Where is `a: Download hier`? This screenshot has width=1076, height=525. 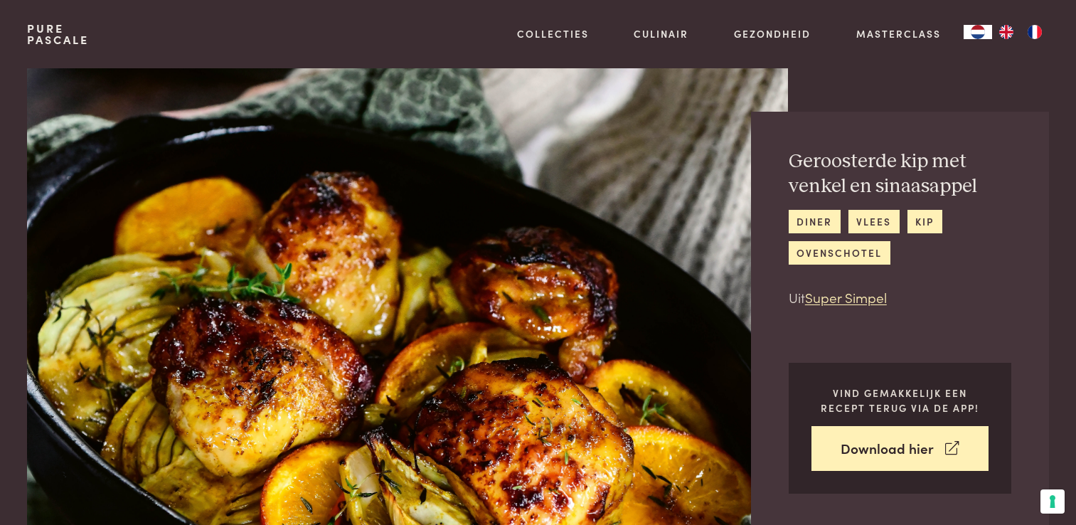
a: Download hier is located at coordinates (900, 448).